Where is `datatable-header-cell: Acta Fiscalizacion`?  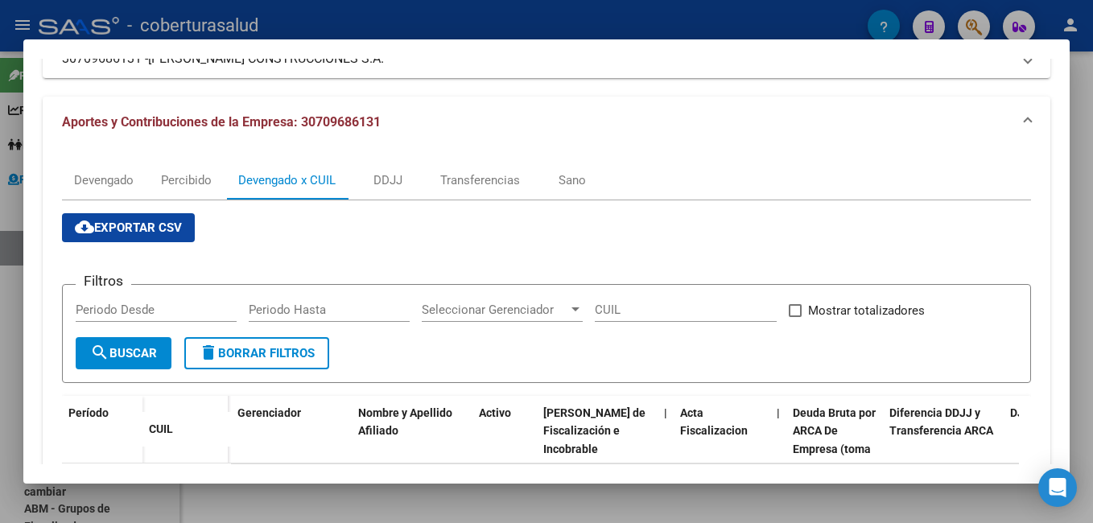 datatable-header-cell: Acta Fiscalizacion is located at coordinates (722, 450).